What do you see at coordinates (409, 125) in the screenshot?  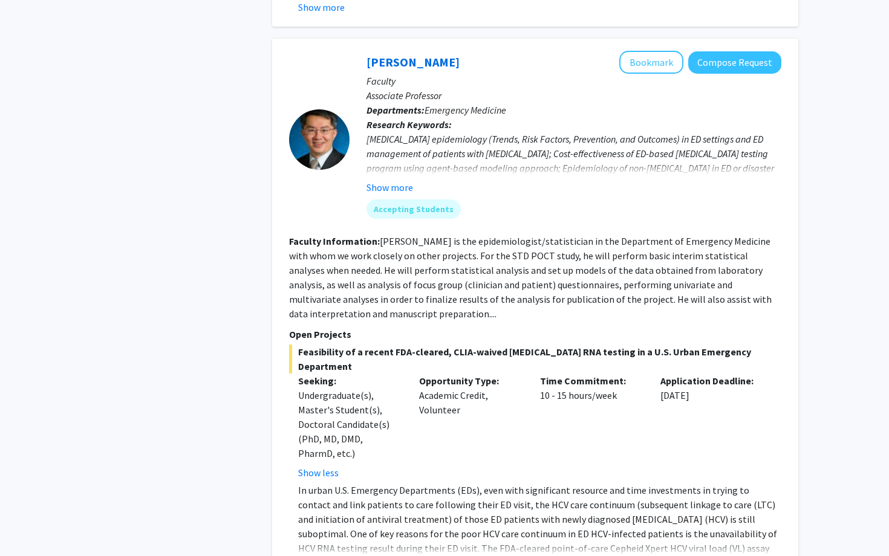 I see `b: Research Keywords:` at bounding box center [409, 125].